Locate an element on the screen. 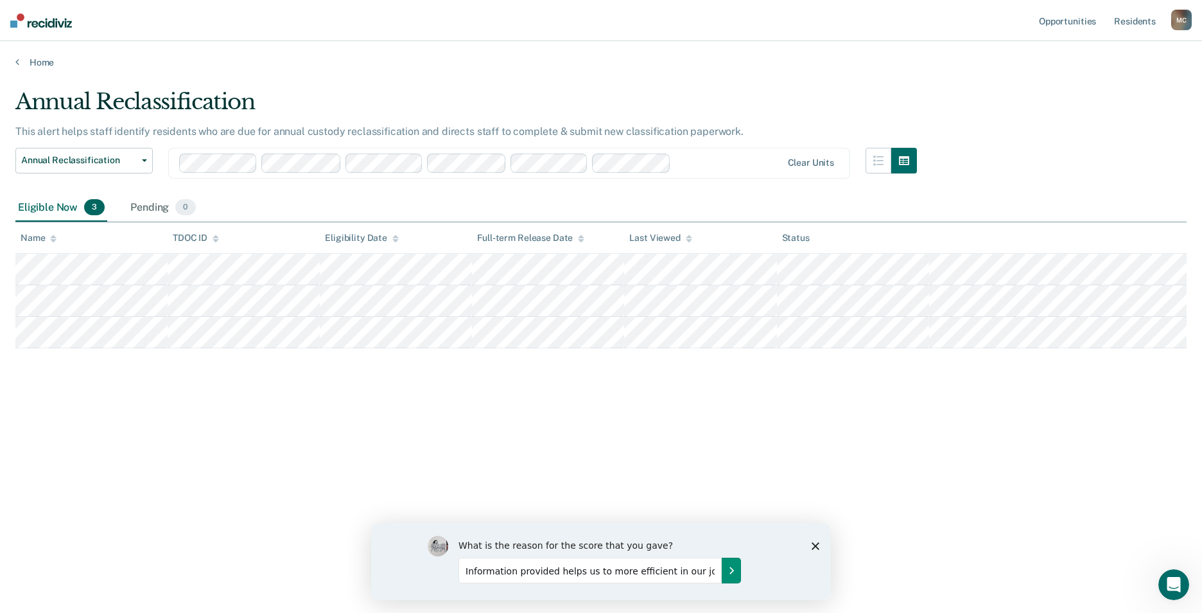 The width and height of the screenshot is (1202, 613). div: Pending0 is located at coordinates (162, 208).